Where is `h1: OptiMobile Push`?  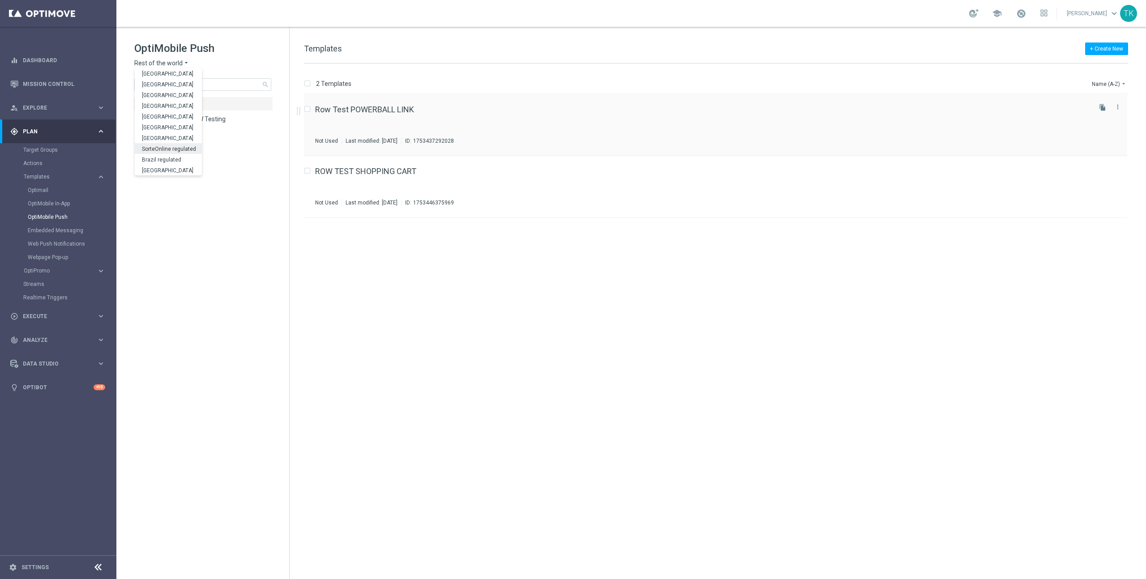
h1: OptiMobile Push is located at coordinates (203, 48).